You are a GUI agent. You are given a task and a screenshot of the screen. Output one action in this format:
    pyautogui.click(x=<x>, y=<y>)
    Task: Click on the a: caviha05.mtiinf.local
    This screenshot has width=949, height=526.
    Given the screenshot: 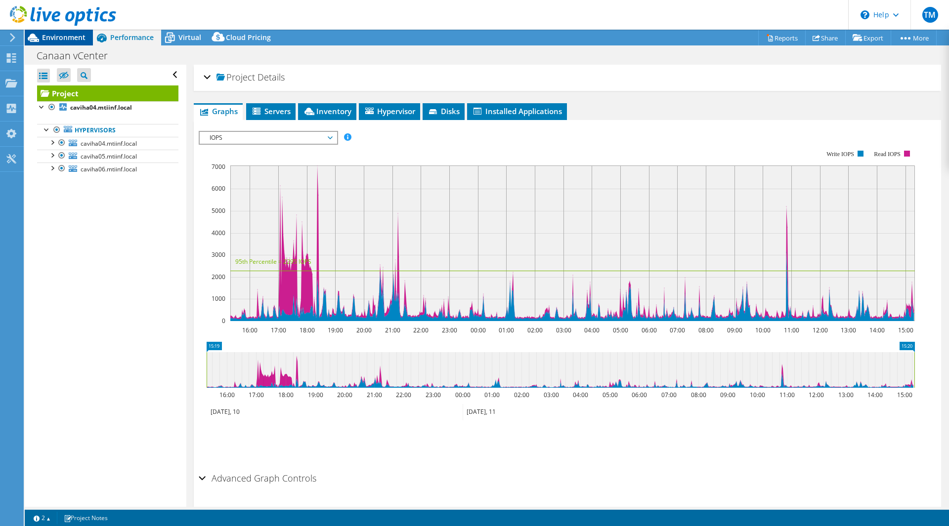 What is the action you would take?
    pyautogui.click(x=108, y=156)
    